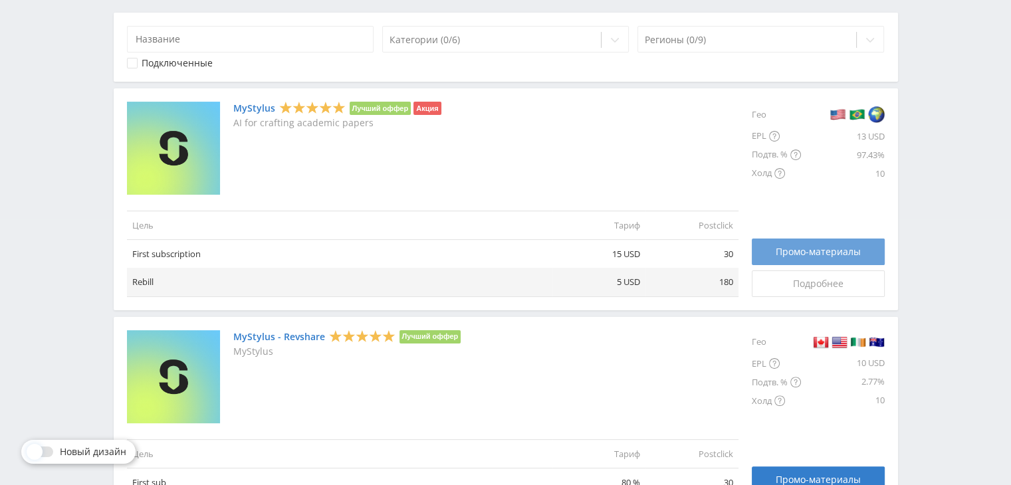 The height and width of the screenshot is (485, 1011). I want to click on span: Подробнее, so click(818, 284).